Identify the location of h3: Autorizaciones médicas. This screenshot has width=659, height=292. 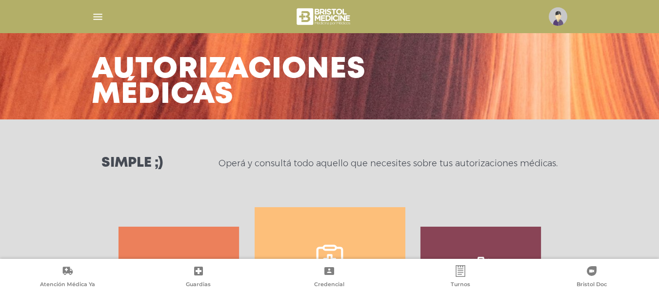
(229, 82).